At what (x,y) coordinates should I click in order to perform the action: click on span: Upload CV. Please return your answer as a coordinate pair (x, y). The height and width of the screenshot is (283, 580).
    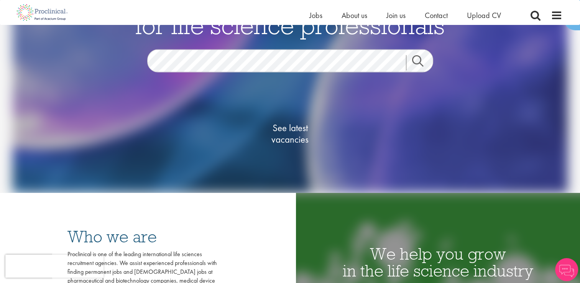
    Looking at the image, I should click on (484, 15).